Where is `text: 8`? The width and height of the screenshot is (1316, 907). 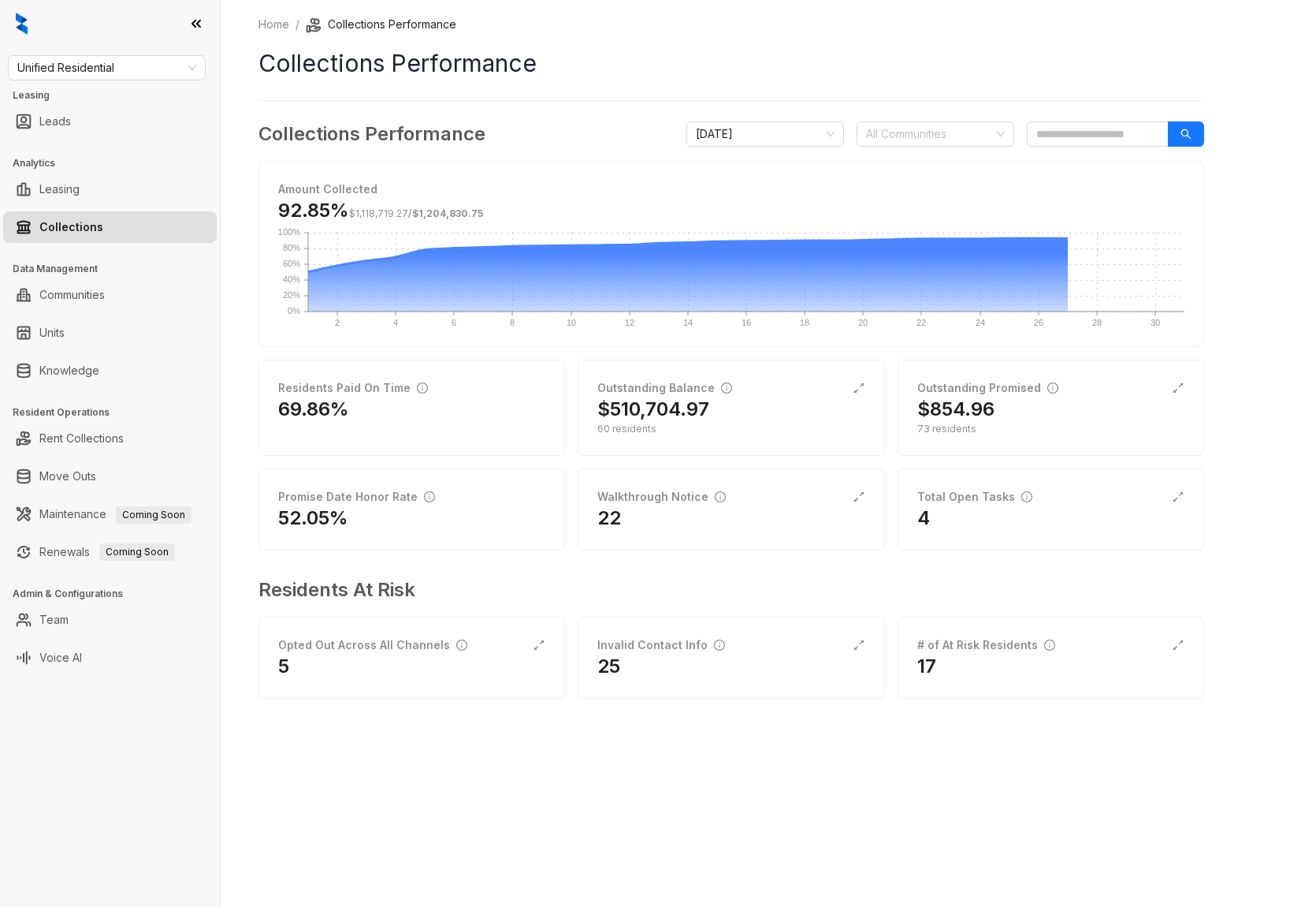 text: 8 is located at coordinates (513, 323).